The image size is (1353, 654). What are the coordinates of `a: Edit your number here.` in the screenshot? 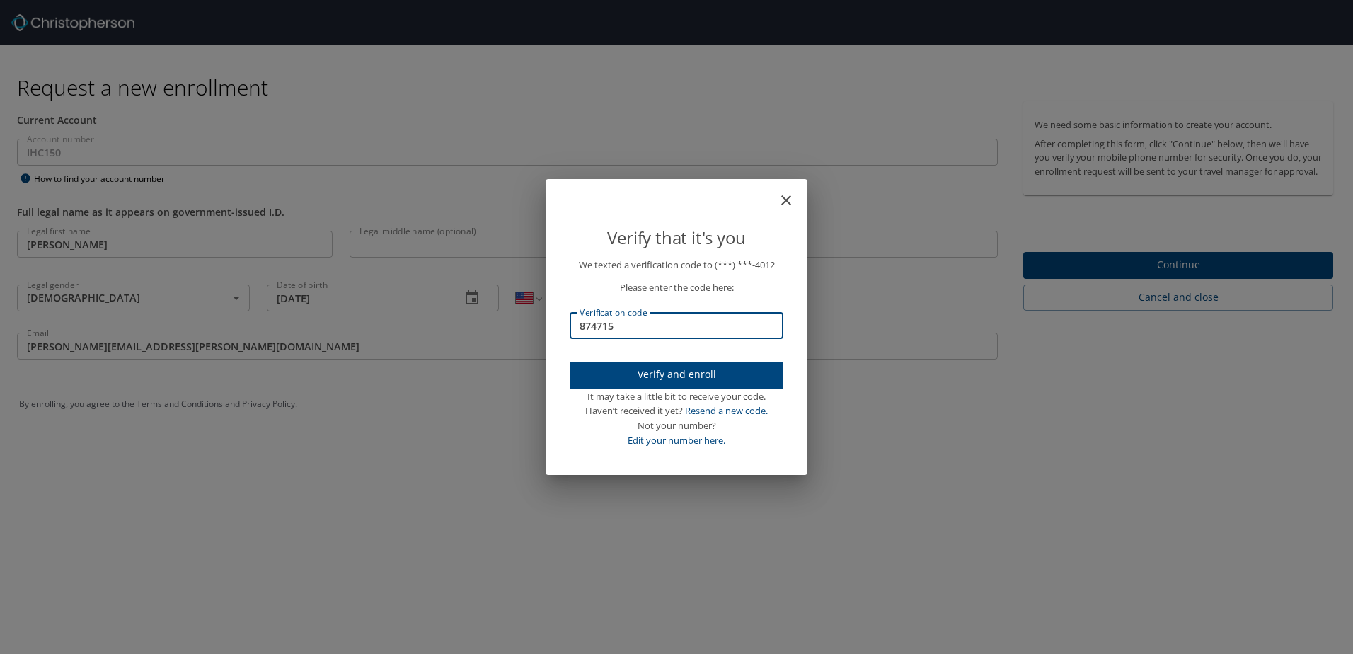 It's located at (676, 440).